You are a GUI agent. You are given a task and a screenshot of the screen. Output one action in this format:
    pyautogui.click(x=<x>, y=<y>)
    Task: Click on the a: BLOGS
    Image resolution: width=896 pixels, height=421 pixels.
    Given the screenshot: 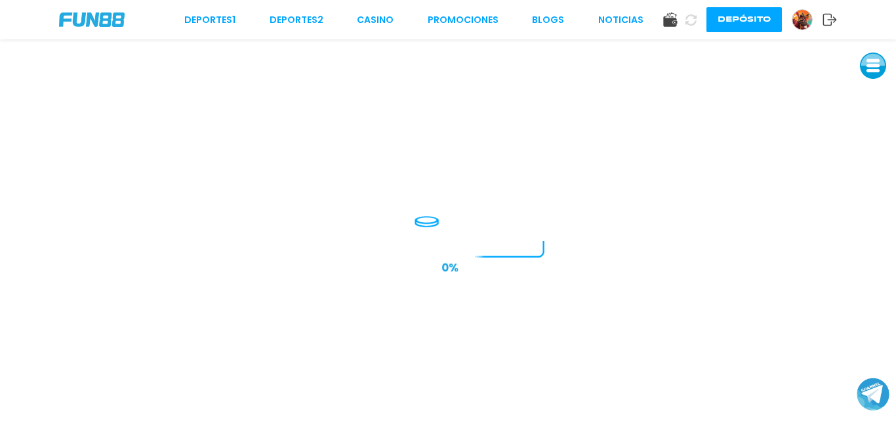 What is the action you would take?
    pyautogui.click(x=548, y=20)
    